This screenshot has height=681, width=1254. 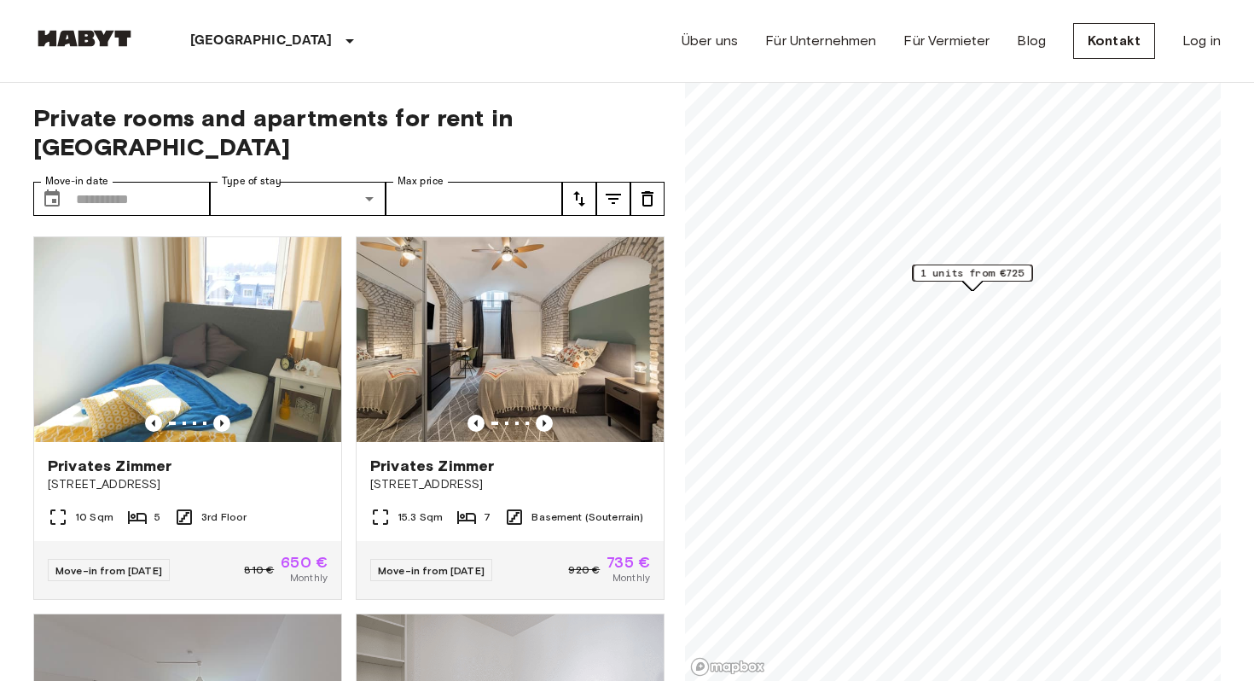 What do you see at coordinates (188, 340) in the screenshot?
I see `img: Marketing picture of unit DE-02-011-001-01HF` at bounding box center [188, 340].